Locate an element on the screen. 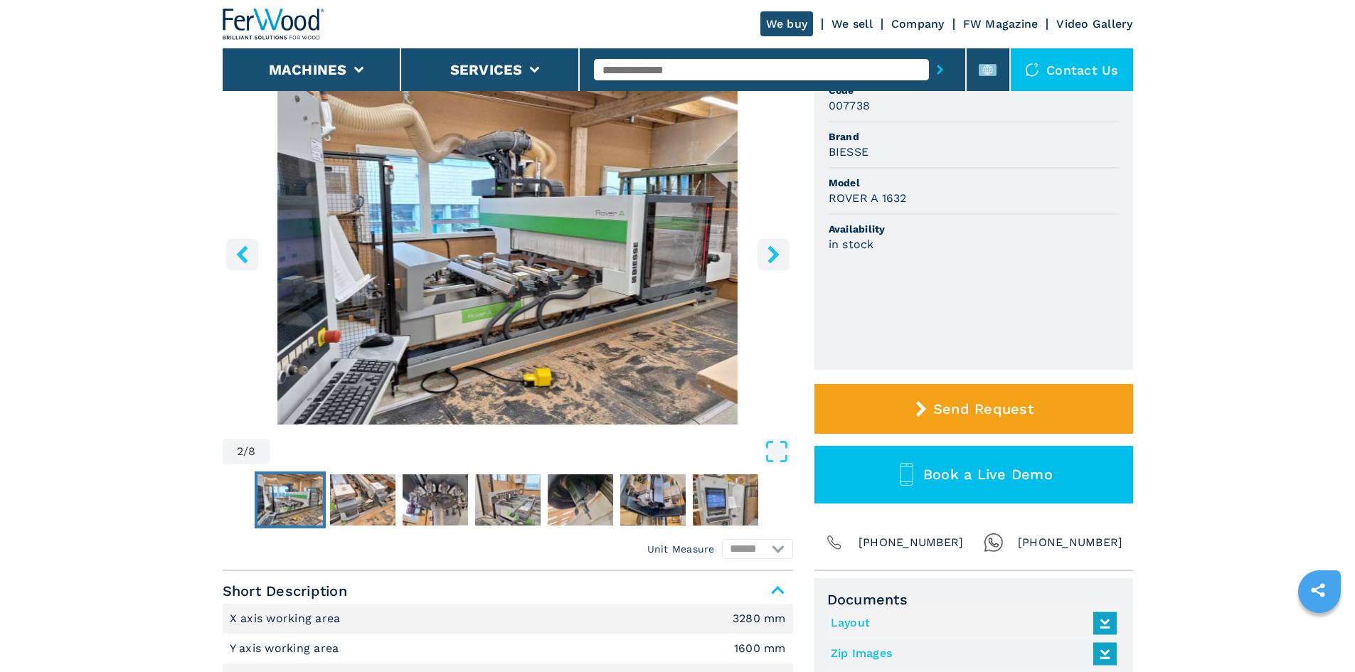  button: Machines is located at coordinates (308, 70).